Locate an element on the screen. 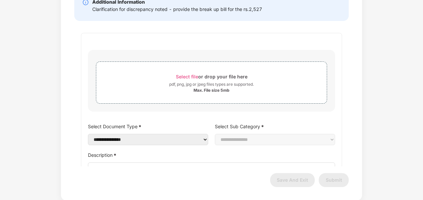 The width and height of the screenshot is (423, 200). div: pdf, png, jpg or jpeg files types are supported. is located at coordinates (211, 85).